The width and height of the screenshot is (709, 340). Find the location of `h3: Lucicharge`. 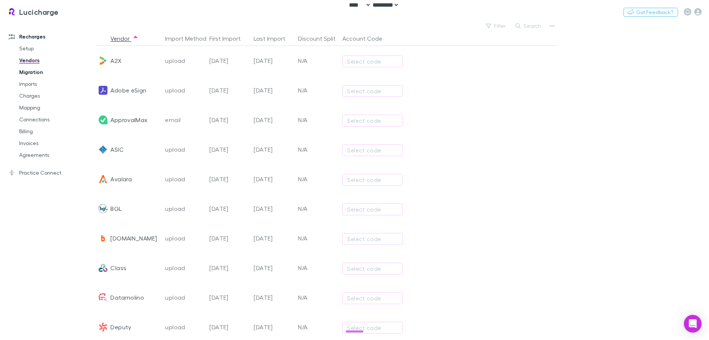

h3: Lucicharge is located at coordinates (39, 12).